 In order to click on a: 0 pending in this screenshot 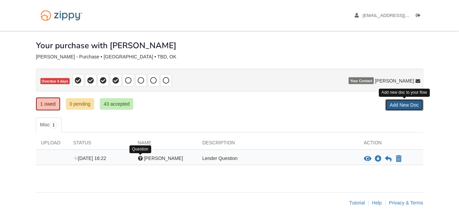, I will do `click(80, 104)`.